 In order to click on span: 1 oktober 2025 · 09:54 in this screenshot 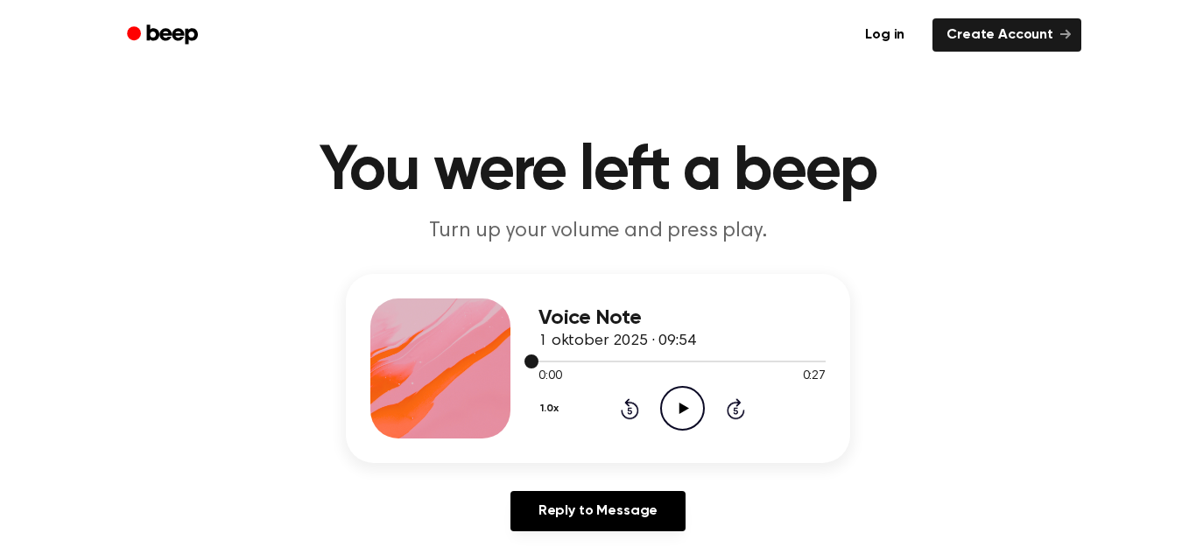, I will do `click(616, 341)`.